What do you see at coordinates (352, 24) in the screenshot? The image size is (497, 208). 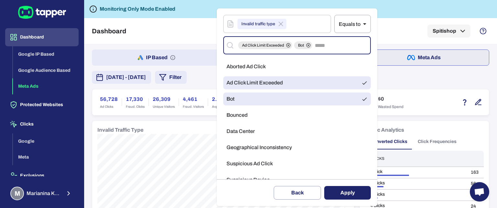 I see `div: Equals to` at bounding box center [352, 24].